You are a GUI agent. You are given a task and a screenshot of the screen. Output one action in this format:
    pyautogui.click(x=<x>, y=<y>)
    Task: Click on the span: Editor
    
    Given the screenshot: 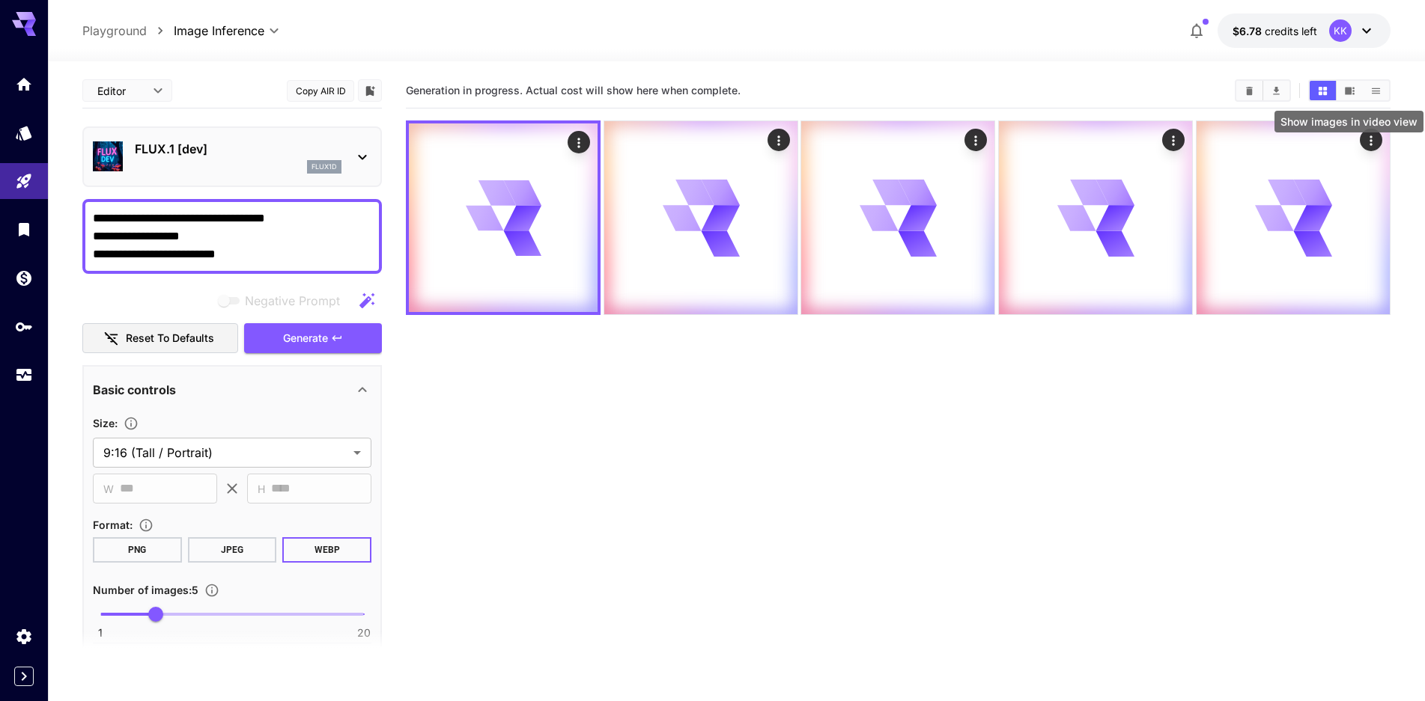 What is the action you would take?
    pyautogui.click(x=121, y=91)
    